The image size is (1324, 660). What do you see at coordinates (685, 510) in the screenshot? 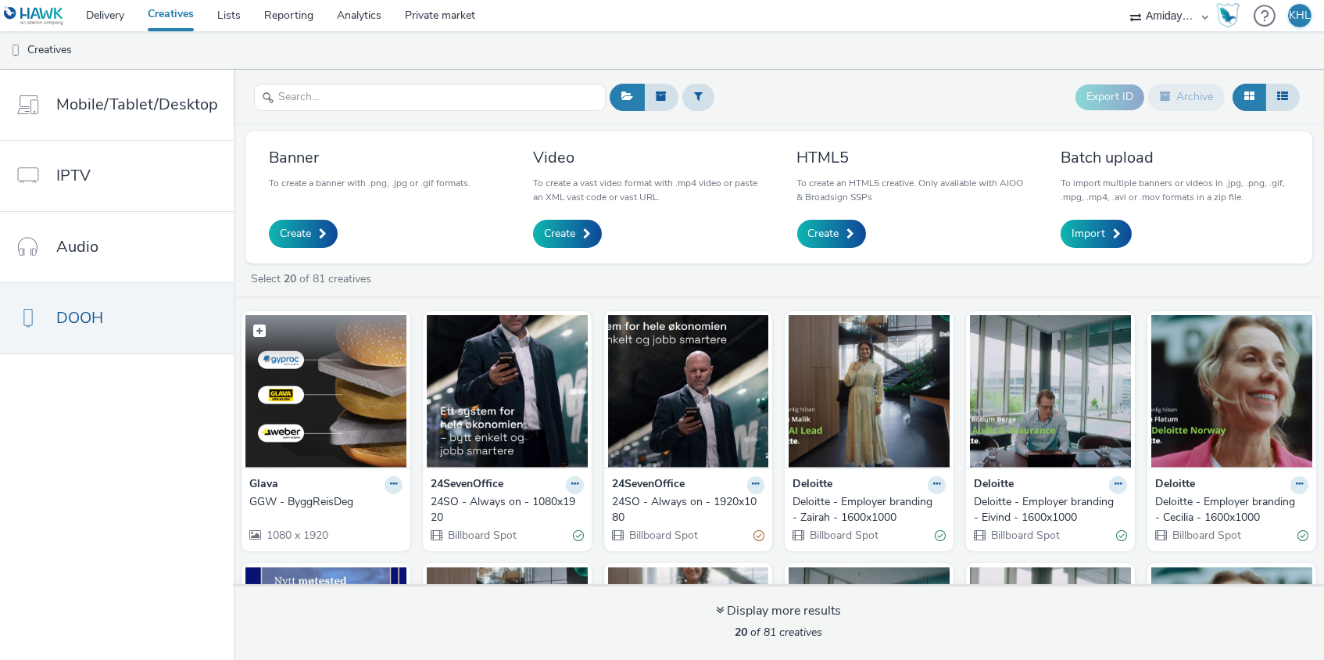
I see `div: 24SO - Always on - 1920x1080` at bounding box center [685, 510].